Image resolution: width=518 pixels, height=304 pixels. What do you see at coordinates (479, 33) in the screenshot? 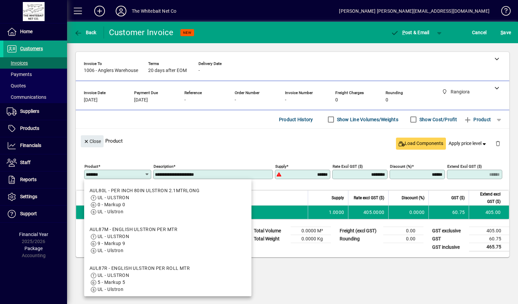
I see `button: Cancel` at bounding box center [479, 33].